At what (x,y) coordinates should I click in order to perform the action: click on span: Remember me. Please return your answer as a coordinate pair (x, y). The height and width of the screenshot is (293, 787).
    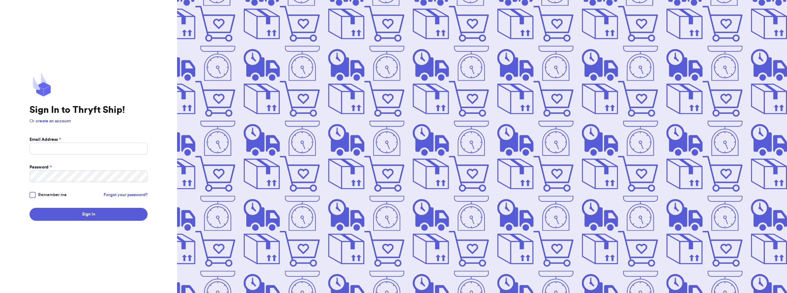
    Looking at the image, I should click on (52, 195).